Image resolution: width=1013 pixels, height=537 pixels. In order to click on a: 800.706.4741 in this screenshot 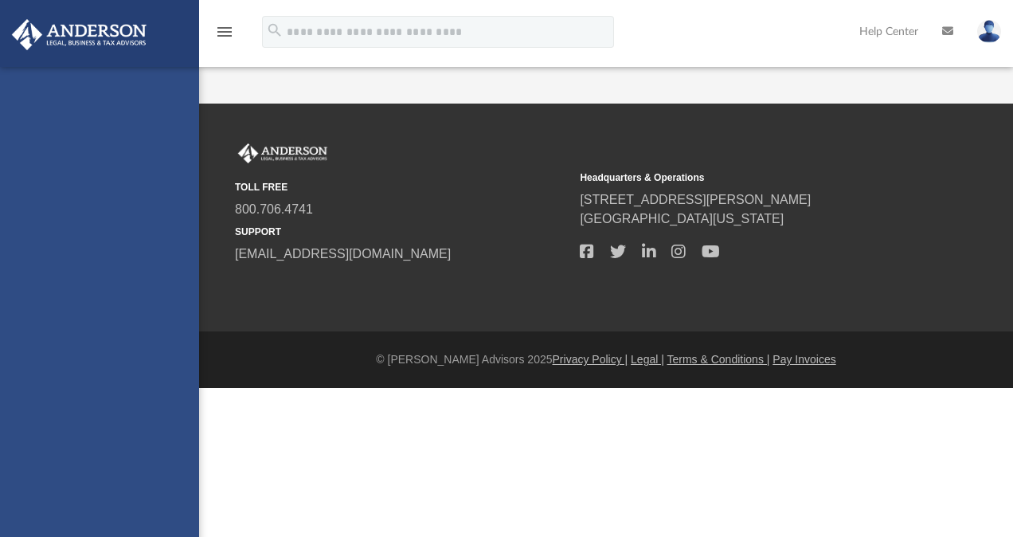, I will do `click(274, 209)`.